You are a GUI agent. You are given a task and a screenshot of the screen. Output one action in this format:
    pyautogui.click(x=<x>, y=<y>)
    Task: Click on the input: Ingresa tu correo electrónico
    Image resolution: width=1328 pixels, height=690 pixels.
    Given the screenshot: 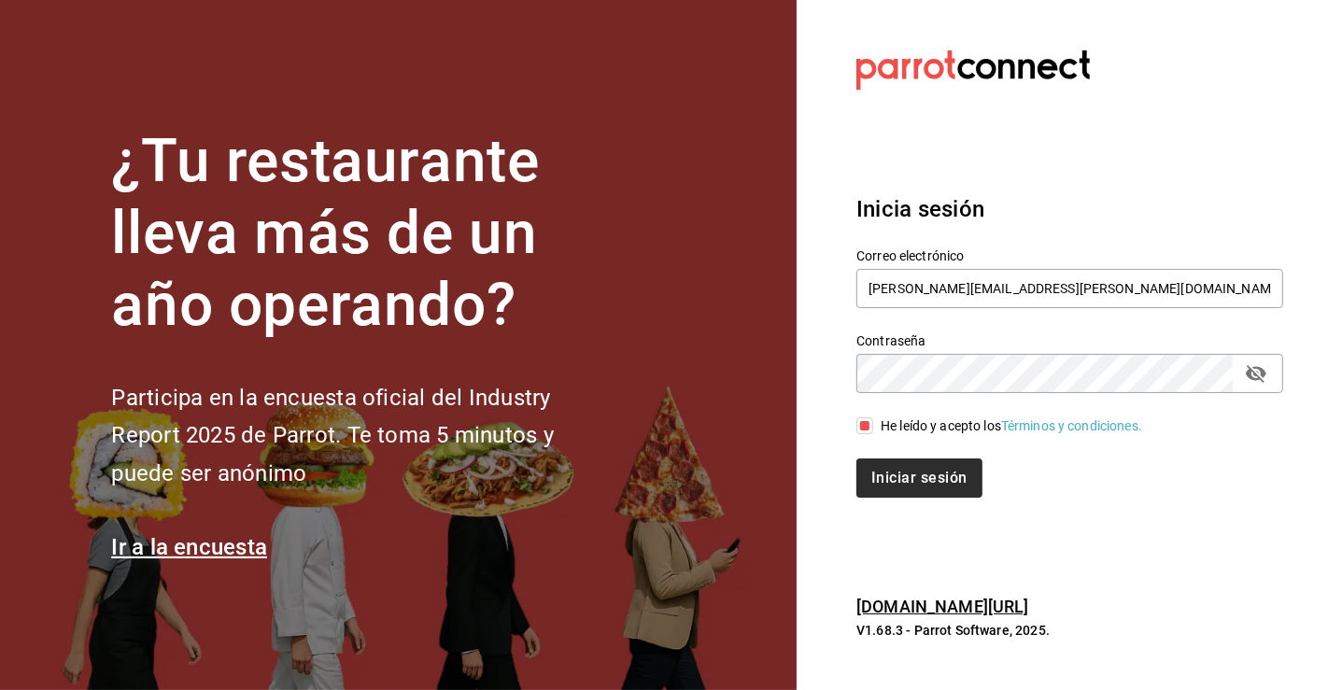 What is the action you would take?
    pyautogui.click(x=1069, y=289)
    